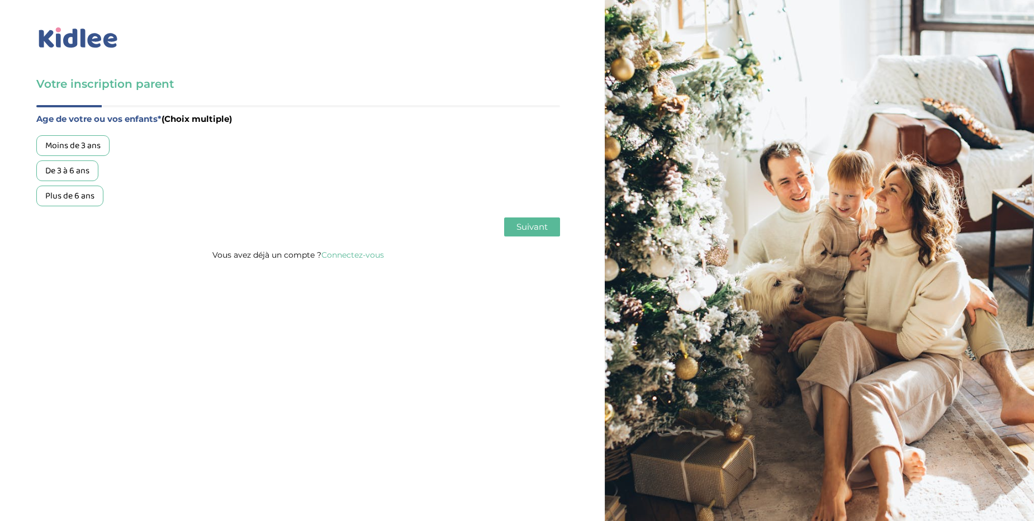 The height and width of the screenshot is (521, 1034). Describe the element at coordinates (298, 84) in the screenshot. I see `h3: Votre inscription parent` at that location.